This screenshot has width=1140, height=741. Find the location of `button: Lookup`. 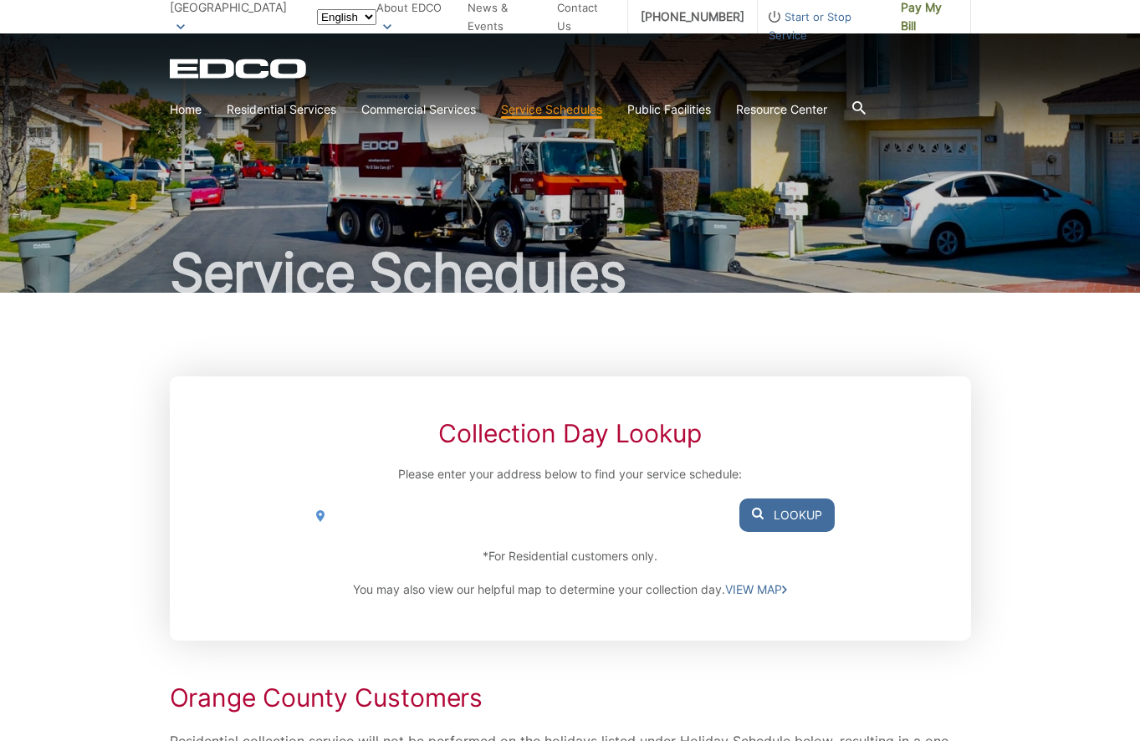

button: Lookup is located at coordinates (787, 515).